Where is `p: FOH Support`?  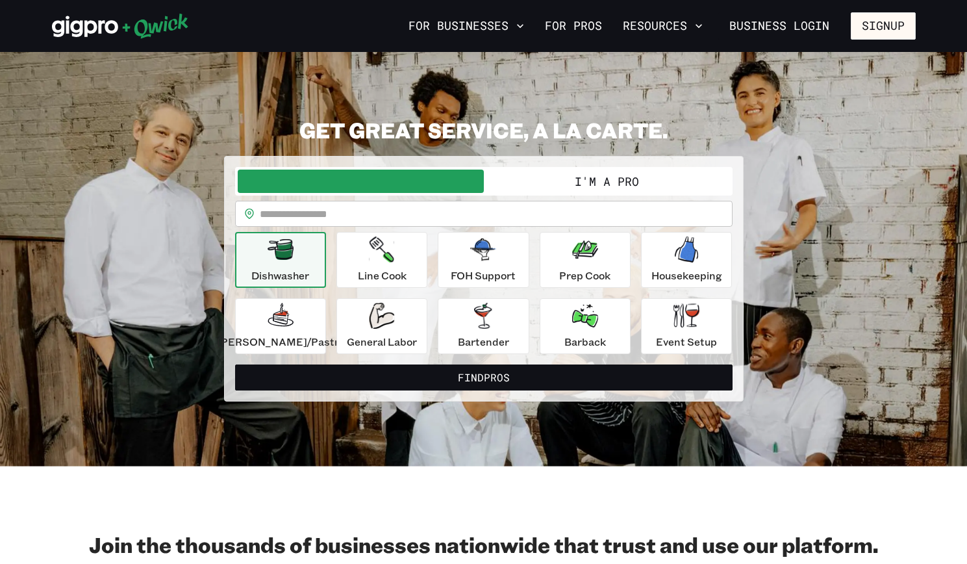 p: FOH Support is located at coordinates (483, 275).